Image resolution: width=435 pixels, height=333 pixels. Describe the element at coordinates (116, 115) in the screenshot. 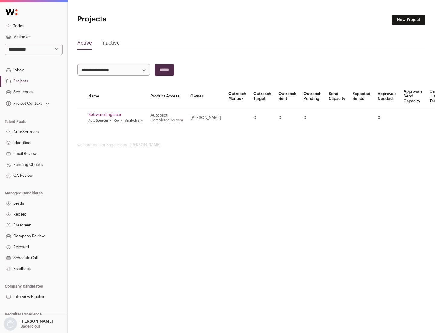

I see `a: Software Engineer` at that location.